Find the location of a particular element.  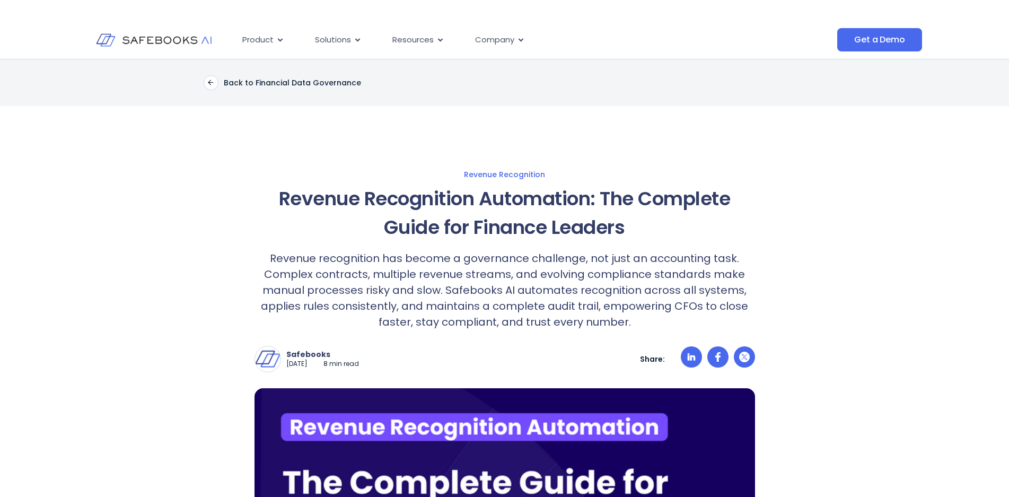

a: Get a Demo is located at coordinates (879, 40).